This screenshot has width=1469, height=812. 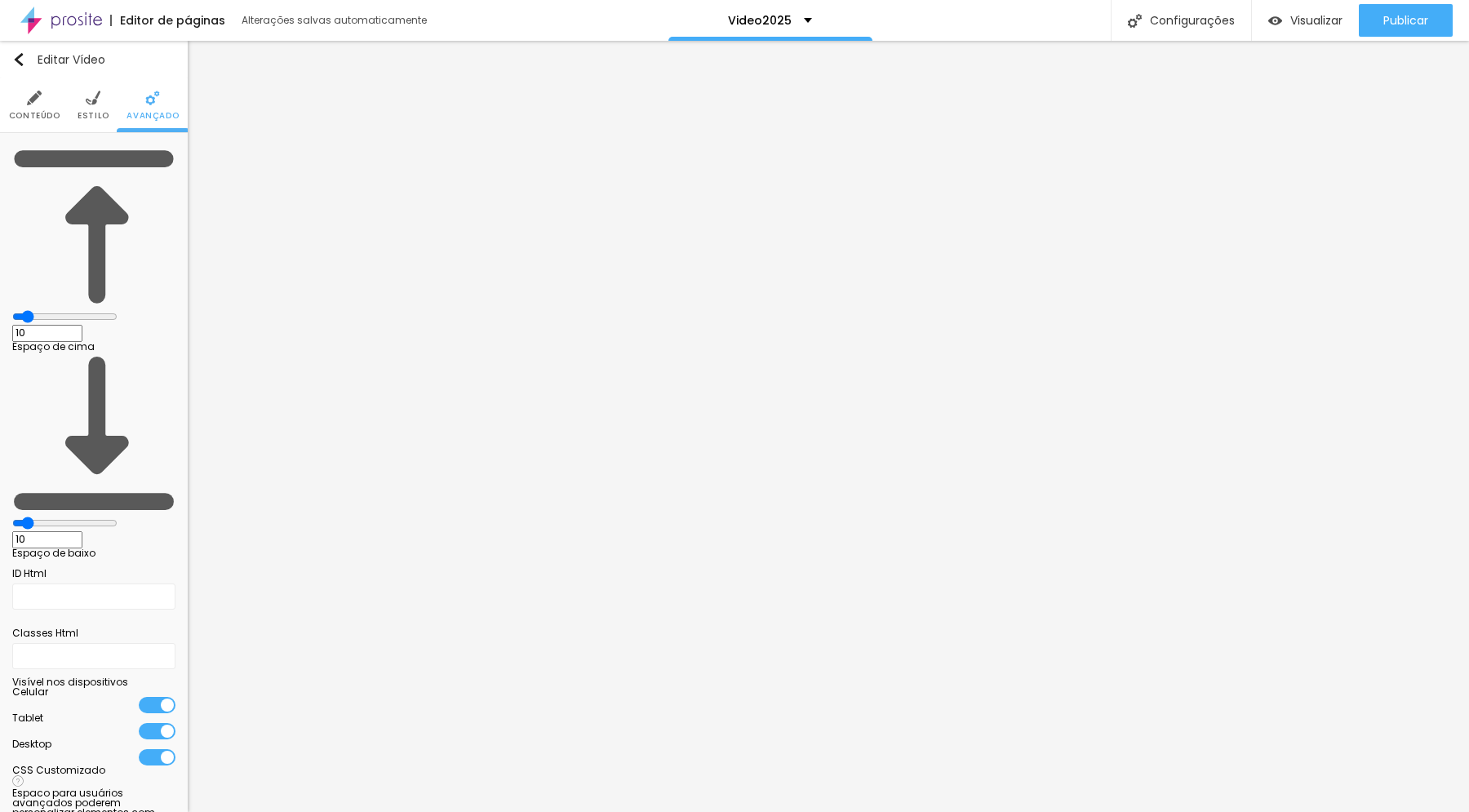 I want to click on p: Video2025, so click(x=759, y=20).